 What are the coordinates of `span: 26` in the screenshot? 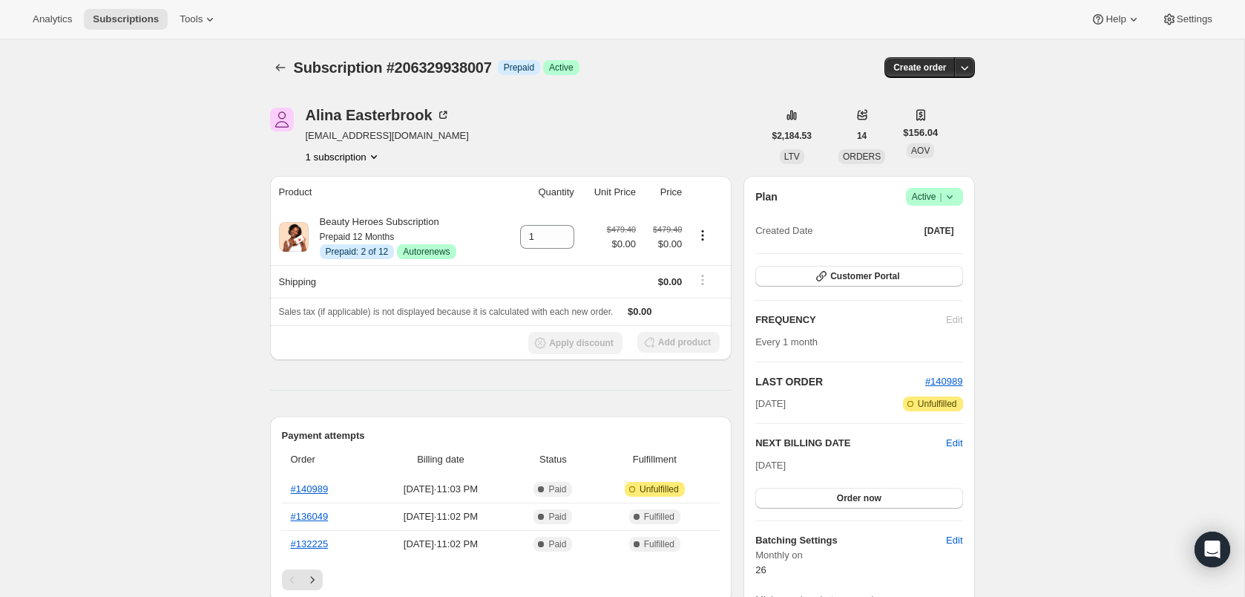 It's located at (761, 569).